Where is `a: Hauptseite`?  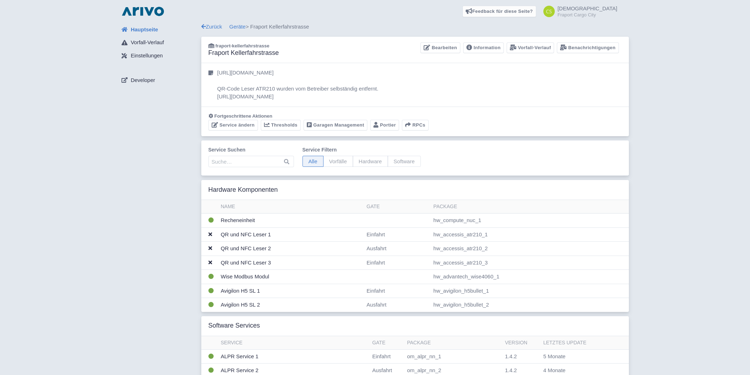 a: Hauptseite is located at coordinates (159, 30).